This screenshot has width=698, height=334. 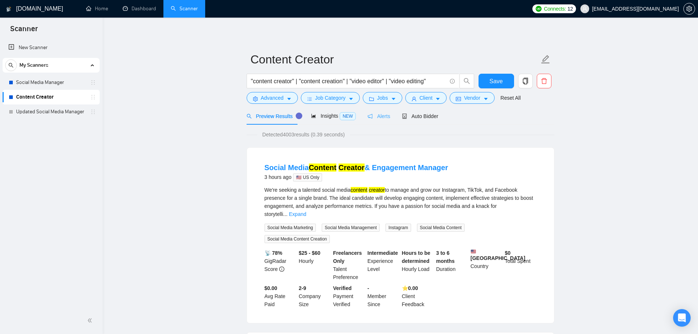 What do you see at coordinates (51, 48) in the screenshot?
I see `a: New Scanner` at bounding box center [51, 48].